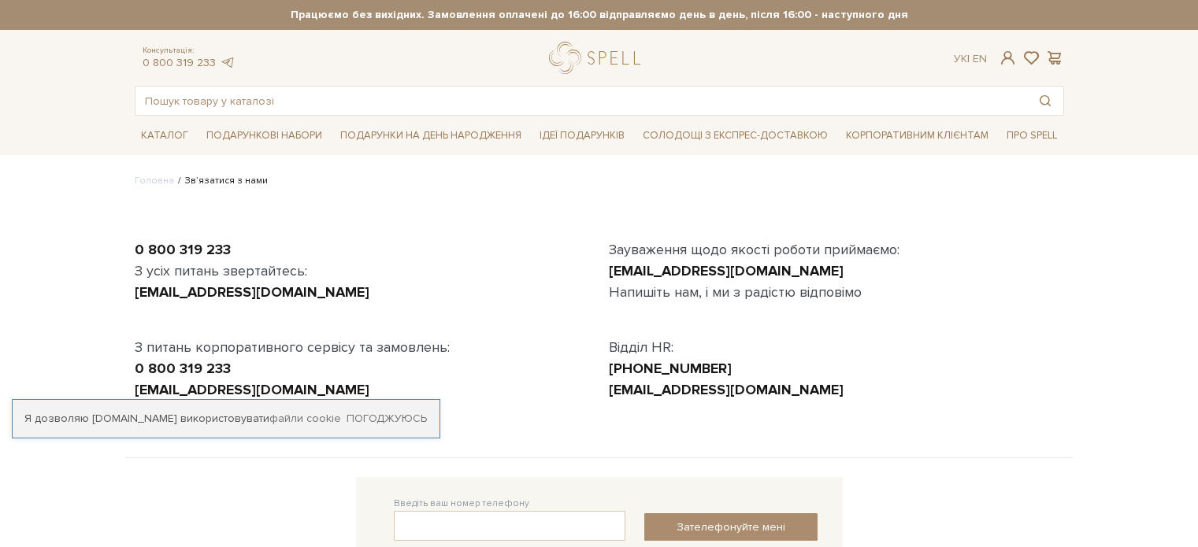 This screenshot has height=547, width=1198. Describe the element at coordinates (362, 320) in the screenshot. I see `div: З усіх питань звертайтесь: З питань корпоративного сервісу та замовлень:` at that location.